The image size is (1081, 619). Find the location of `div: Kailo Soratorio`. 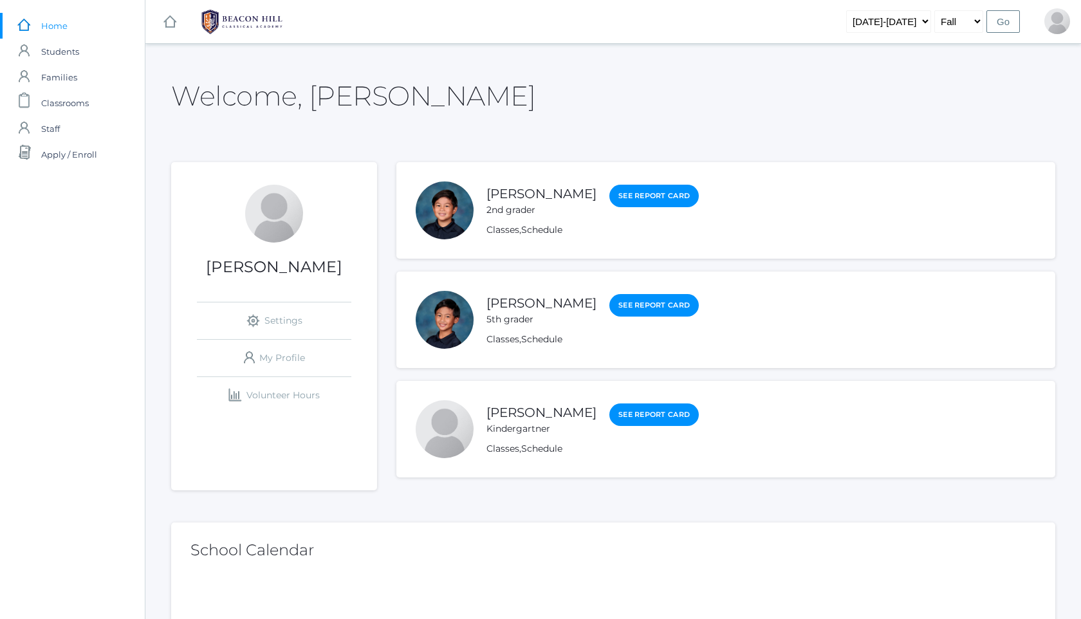

div: Kailo Soratorio is located at coordinates (444, 429).